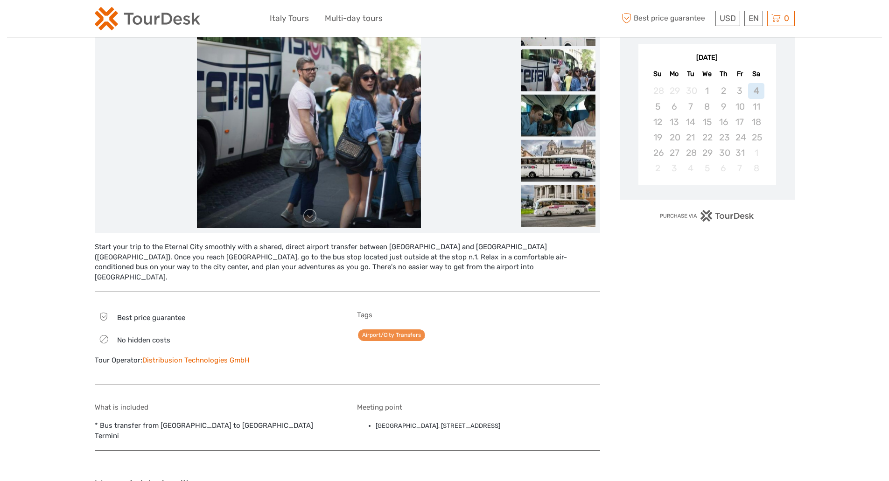 The height and width of the screenshot is (481, 889). What do you see at coordinates (674, 106) in the screenshot?
I see `div: Not available Monday, October 6th, 2025` at bounding box center [674, 106].